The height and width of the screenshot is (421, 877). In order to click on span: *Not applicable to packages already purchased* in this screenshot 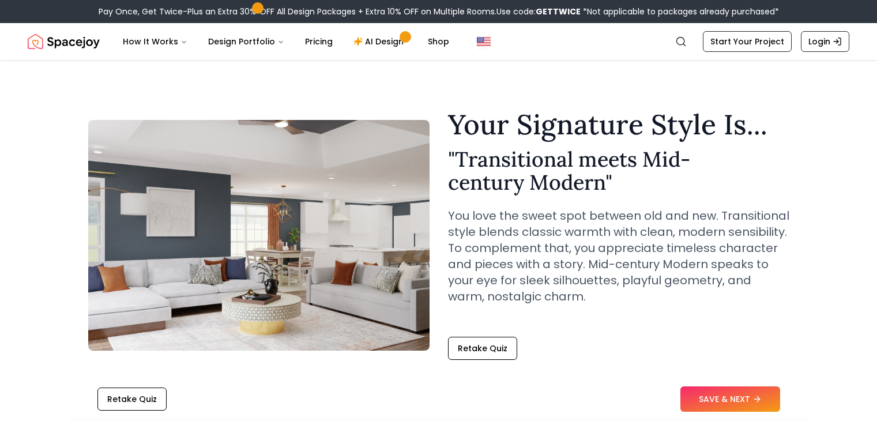, I will do `click(680, 12)`.